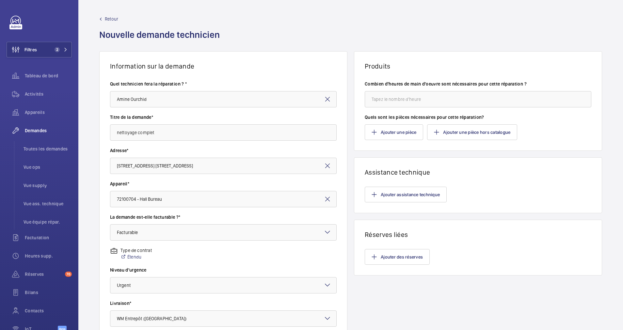 This screenshot has width=623, height=330. Describe the element at coordinates (48, 131) in the screenshot. I see `span: Demandes` at that location.